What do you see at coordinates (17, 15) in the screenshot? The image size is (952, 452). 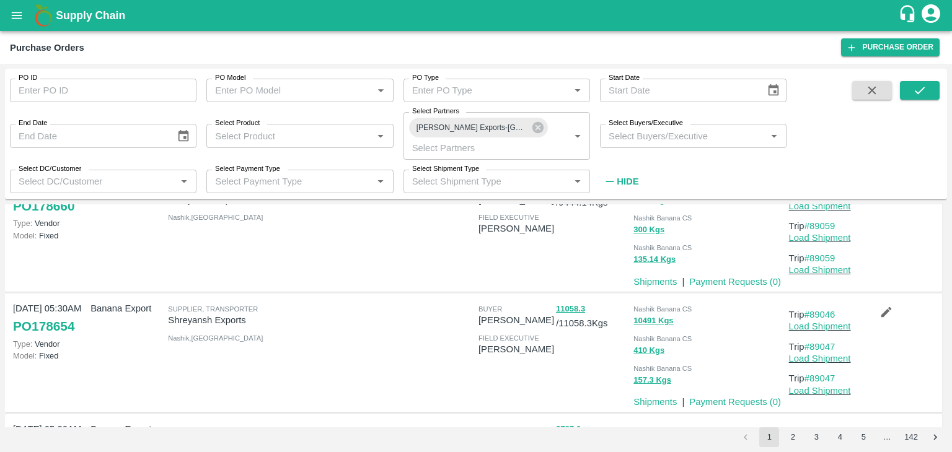 I see `button: open drawer` at bounding box center [17, 15].